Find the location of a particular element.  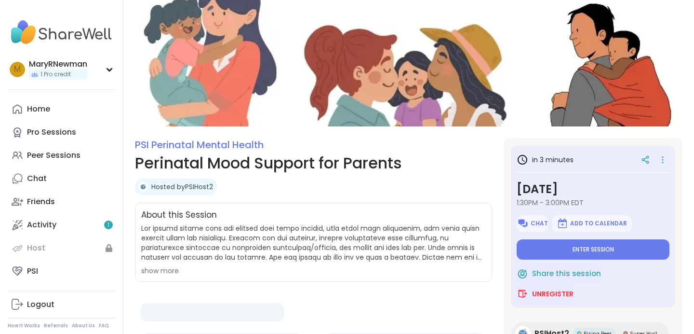

h2: About this Session is located at coordinates (179, 215).